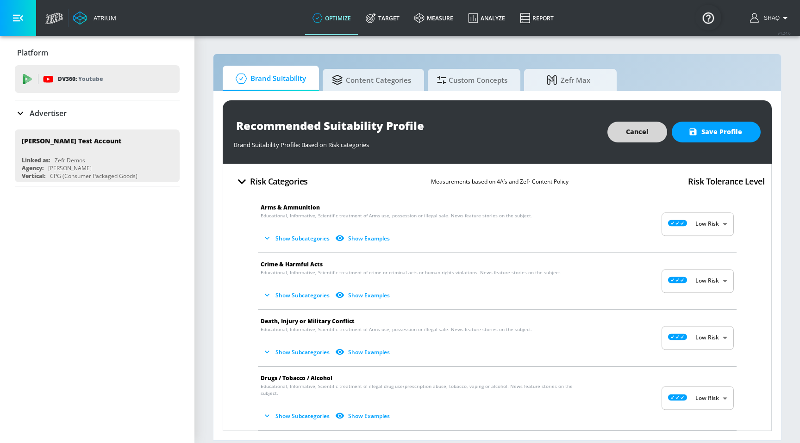 This screenshot has height=443, width=800. What do you see at coordinates (32, 168) in the screenshot?
I see `div: Agency:` at bounding box center [32, 168].